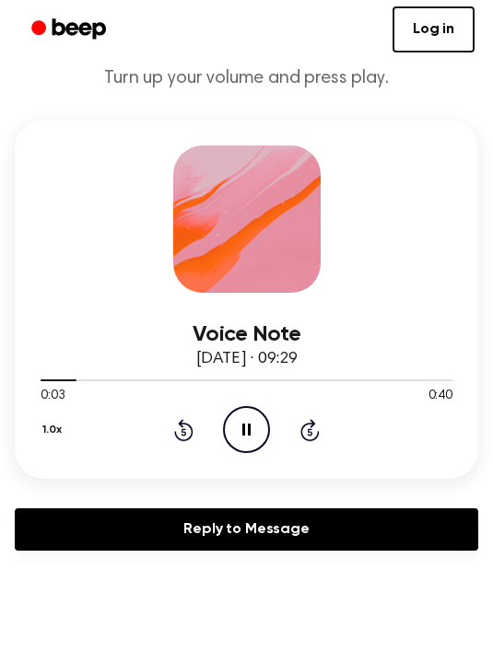  What do you see at coordinates (246, 78) in the screenshot?
I see `p: Turn up your volume and press play.` at bounding box center [246, 78].